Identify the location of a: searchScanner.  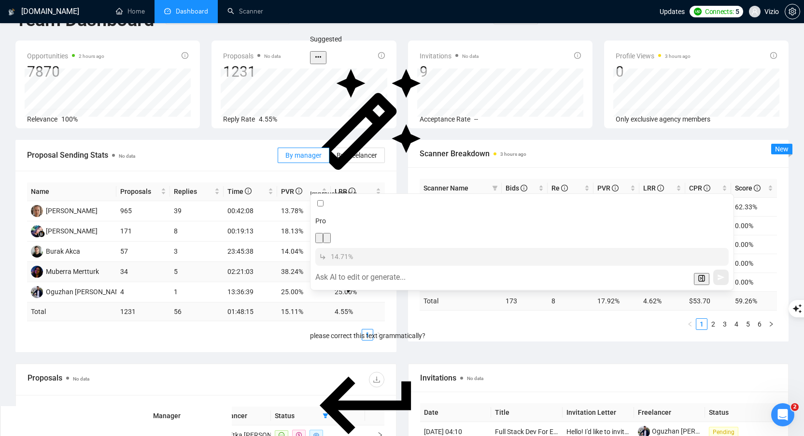
(245, 11).